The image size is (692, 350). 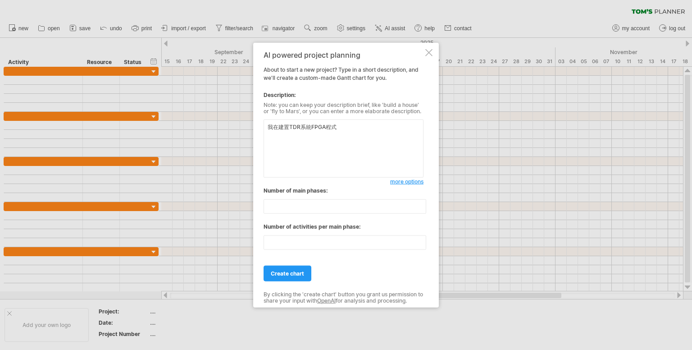 What do you see at coordinates (343, 175) in the screenshot?
I see `div: About to start a new project? Type in a short description, and we'll create a custom-made Gantt c...` at bounding box center [343, 175].